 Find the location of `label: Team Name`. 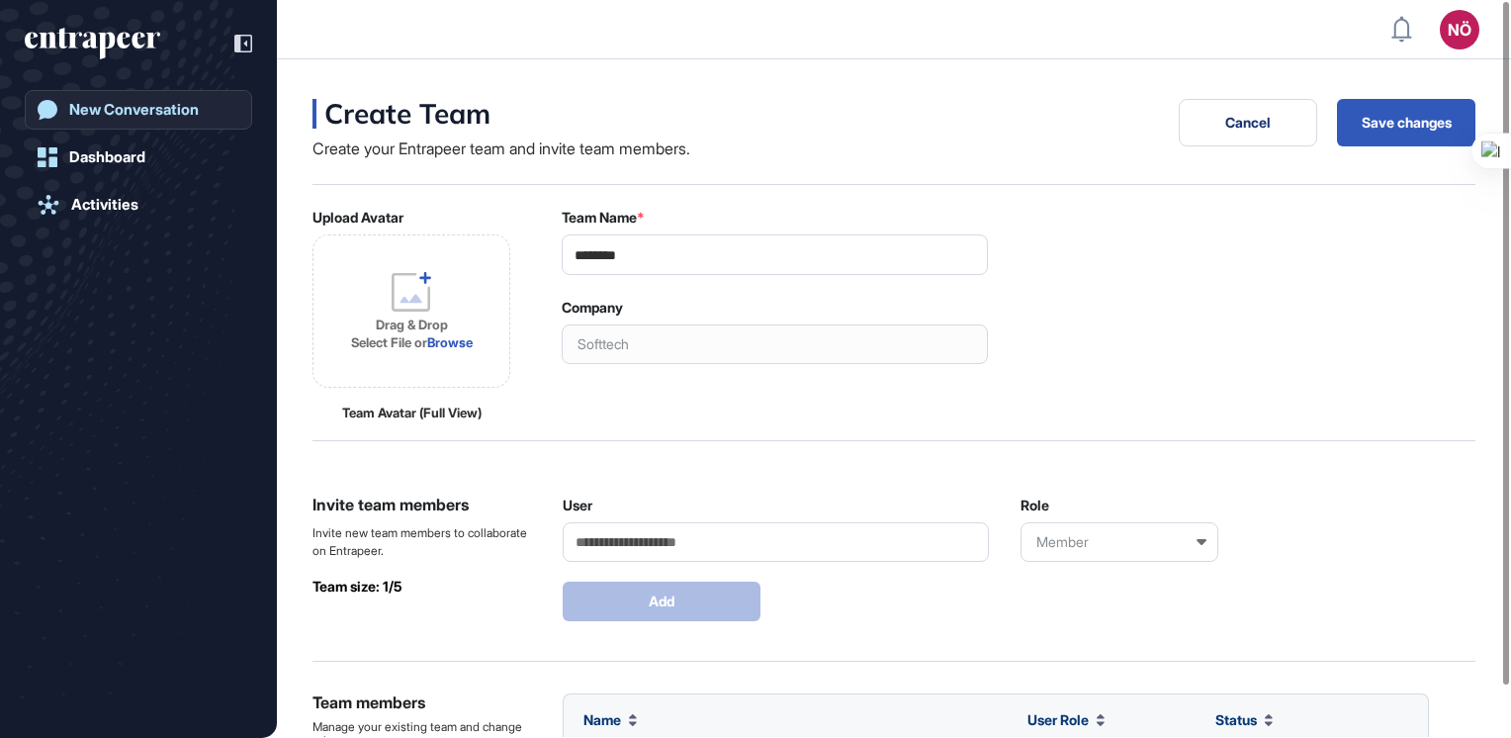

label: Team Name is located at coordinates (603, 218).